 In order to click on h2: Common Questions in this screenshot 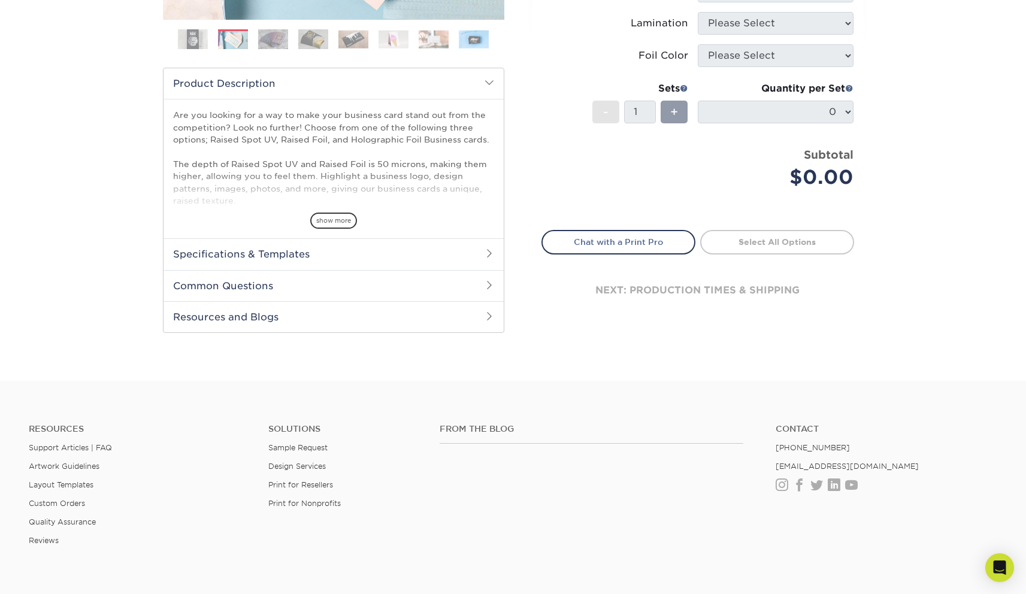, I will do `click(334, 286)`.